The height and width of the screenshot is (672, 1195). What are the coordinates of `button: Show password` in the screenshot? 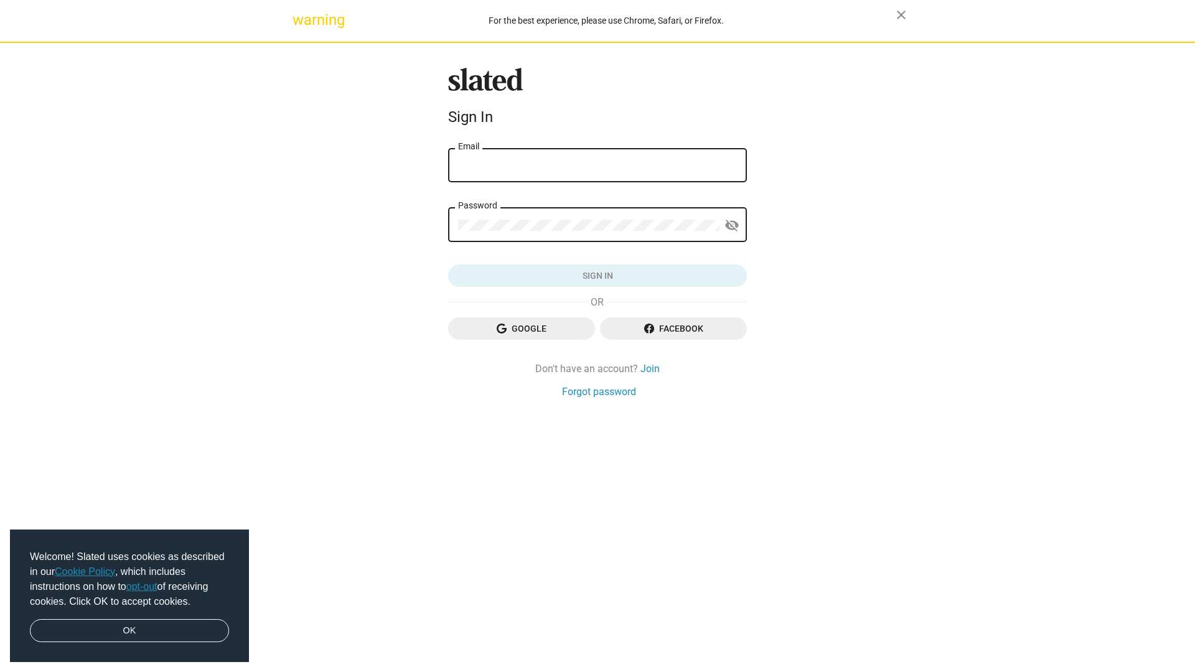 It's located at (732, 226).